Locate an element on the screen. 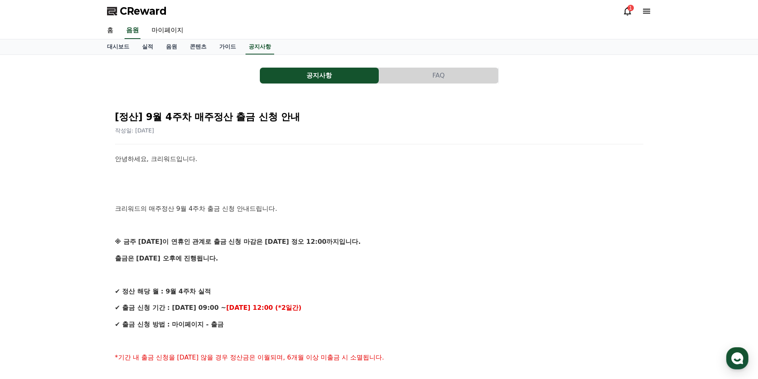 This screenshot has height=379, width=758. a: 가이드 is located at coordinates (228, 47).